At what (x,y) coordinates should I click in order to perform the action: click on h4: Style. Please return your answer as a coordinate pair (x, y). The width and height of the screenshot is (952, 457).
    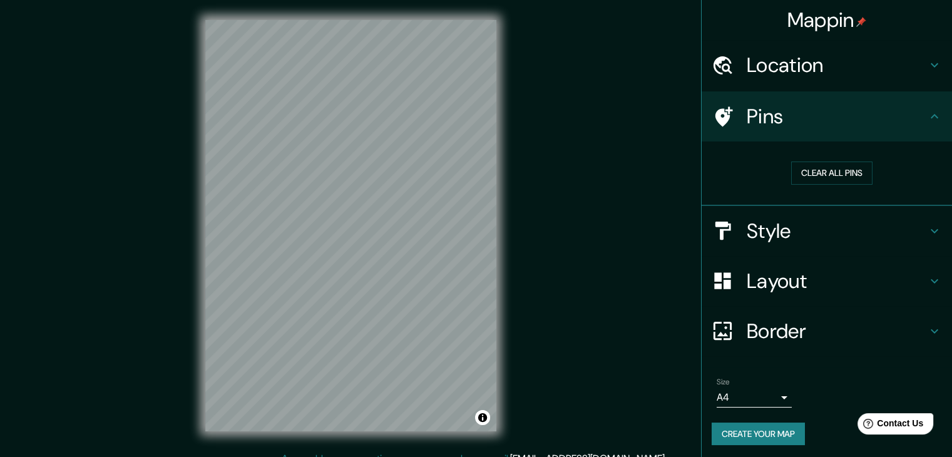
    Looking at the image, I should click on (837, 231).